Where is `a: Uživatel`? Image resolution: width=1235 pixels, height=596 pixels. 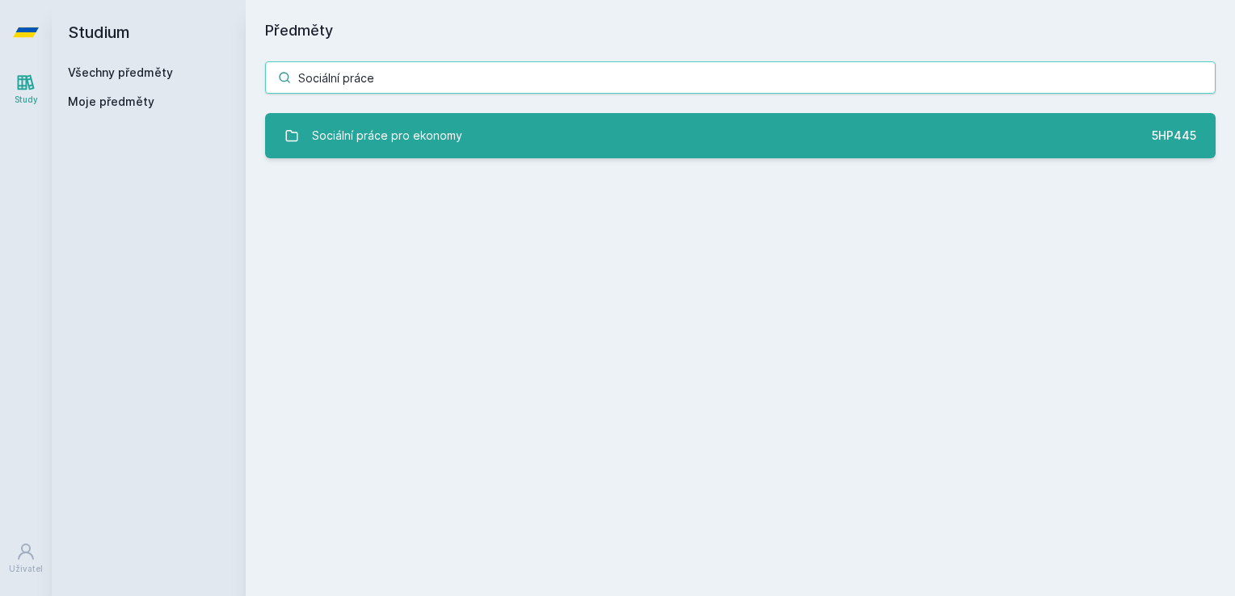 a: Uživatel is located at coordinates (26, 558).